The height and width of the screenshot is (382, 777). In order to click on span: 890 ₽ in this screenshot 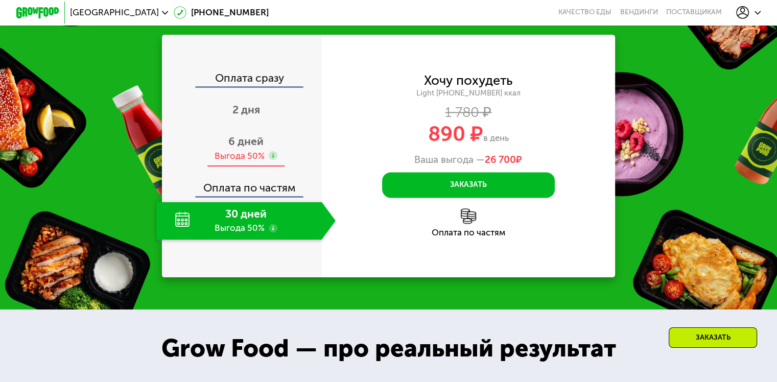, I will do `click(456, 134)`.